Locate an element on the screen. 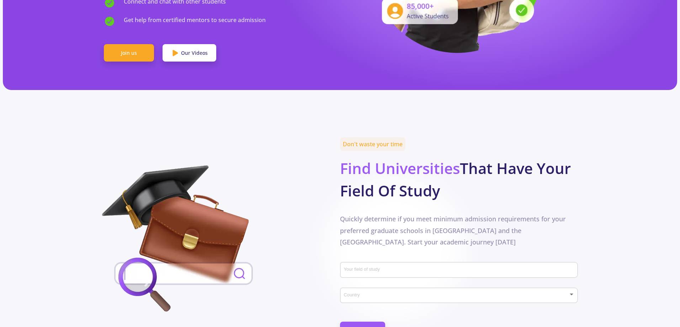 The height and width of the screenshot is (327, 680). span: Our Videos is located at coordinates (194, 53).